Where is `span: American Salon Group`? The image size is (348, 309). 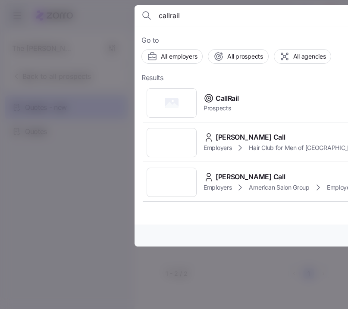
span: American Salon Group is located at coordinates (279, 188).